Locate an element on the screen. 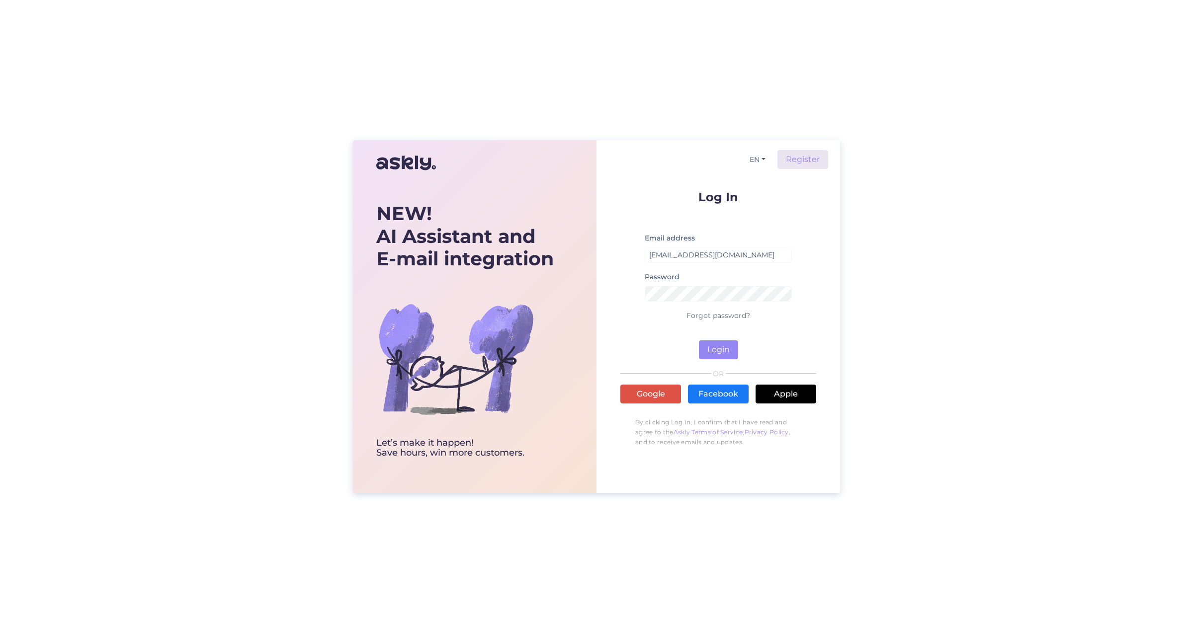 Image resolution: width=1193 pixels, height=633 pixels. img: Askly is located at coordinates (406, 163).